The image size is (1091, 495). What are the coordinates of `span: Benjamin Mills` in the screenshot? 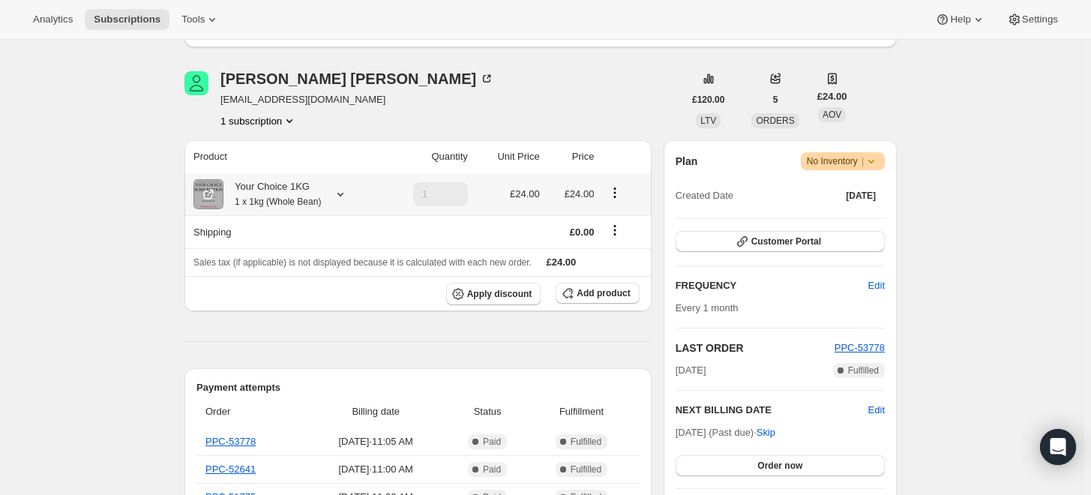 It's located at (196, 83).